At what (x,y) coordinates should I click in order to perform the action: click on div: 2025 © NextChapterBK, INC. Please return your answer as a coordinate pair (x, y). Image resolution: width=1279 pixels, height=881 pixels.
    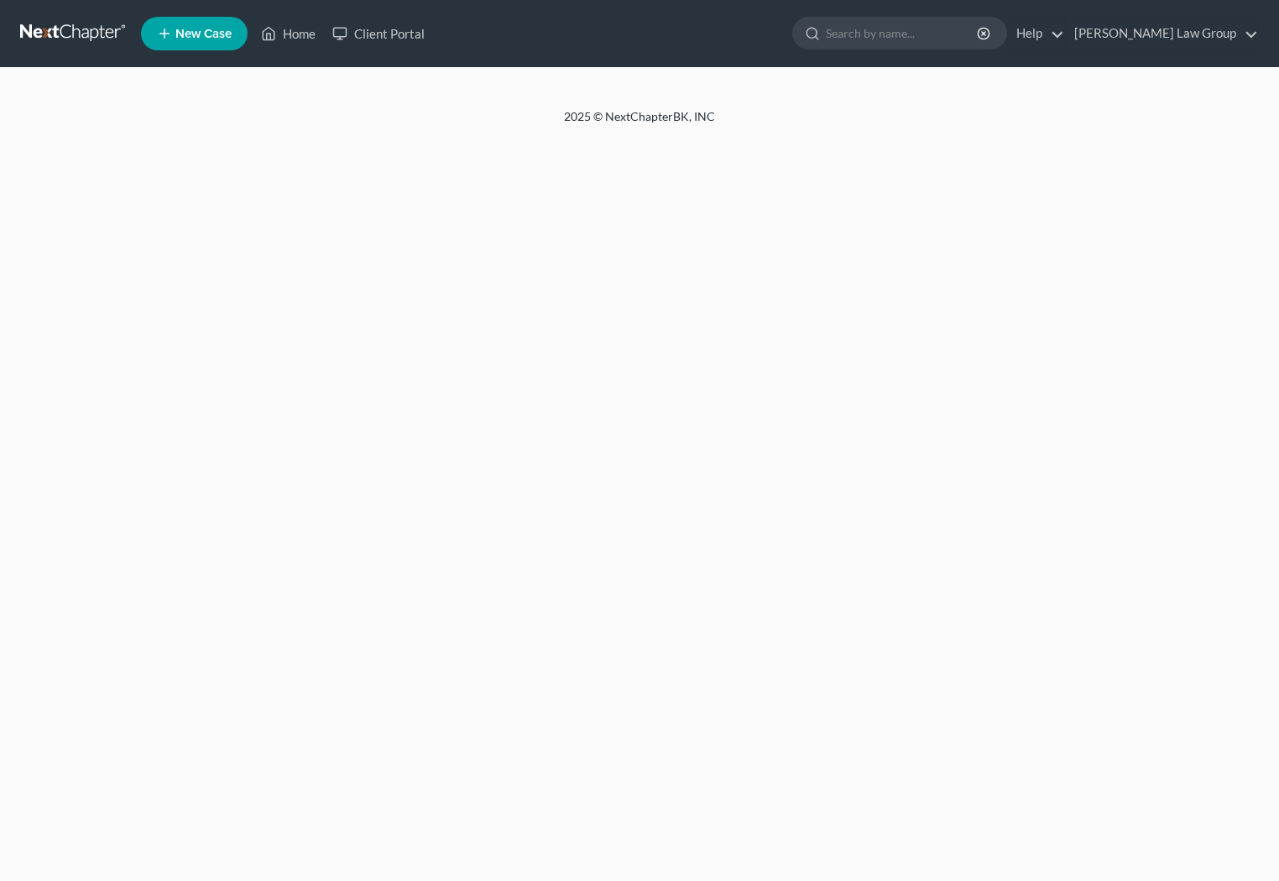
    Looking at the image, I should click on (639, 123).